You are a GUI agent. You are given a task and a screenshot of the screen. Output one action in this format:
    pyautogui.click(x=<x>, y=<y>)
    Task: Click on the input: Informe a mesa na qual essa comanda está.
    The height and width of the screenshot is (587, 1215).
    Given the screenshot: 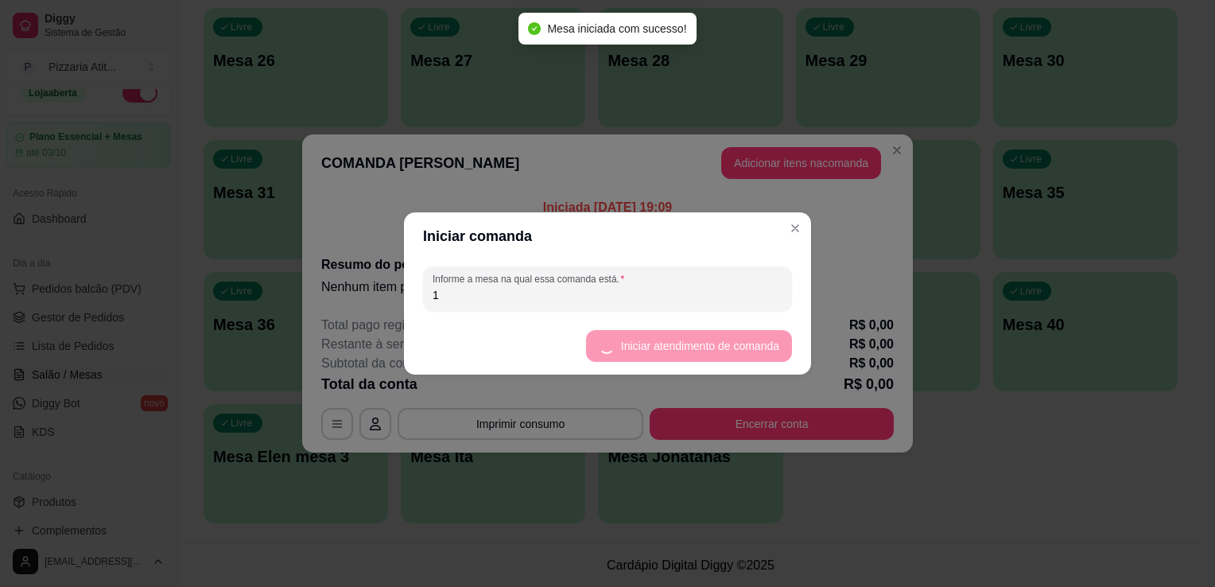 What is the action you would take?
    pyautogui.click(x=607, y=295)
    